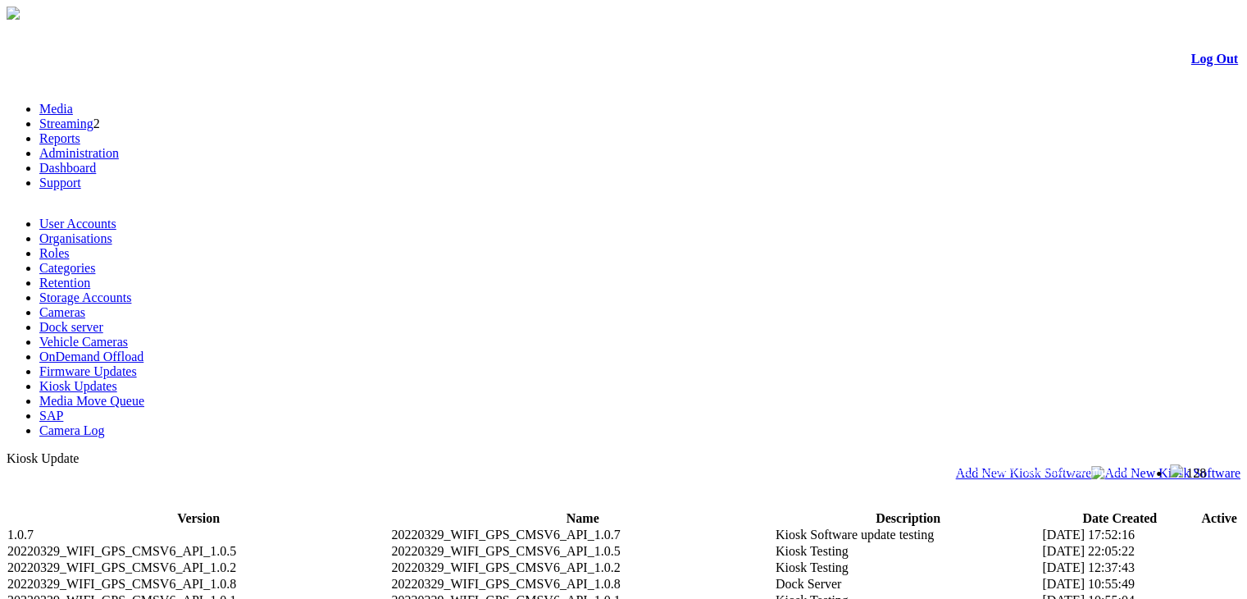 Image resolution: width=1247 pixels, height=599 pixels. What do you see at coordinates (56, 108) in the screenshot?
I see `a: Media` at bounding box center [56, 108].